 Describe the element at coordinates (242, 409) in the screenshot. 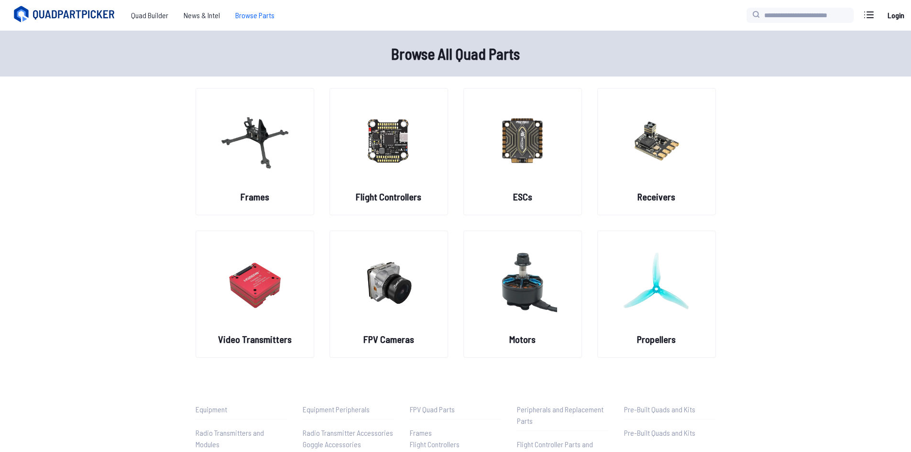

I see `p: Equipment` at that location.